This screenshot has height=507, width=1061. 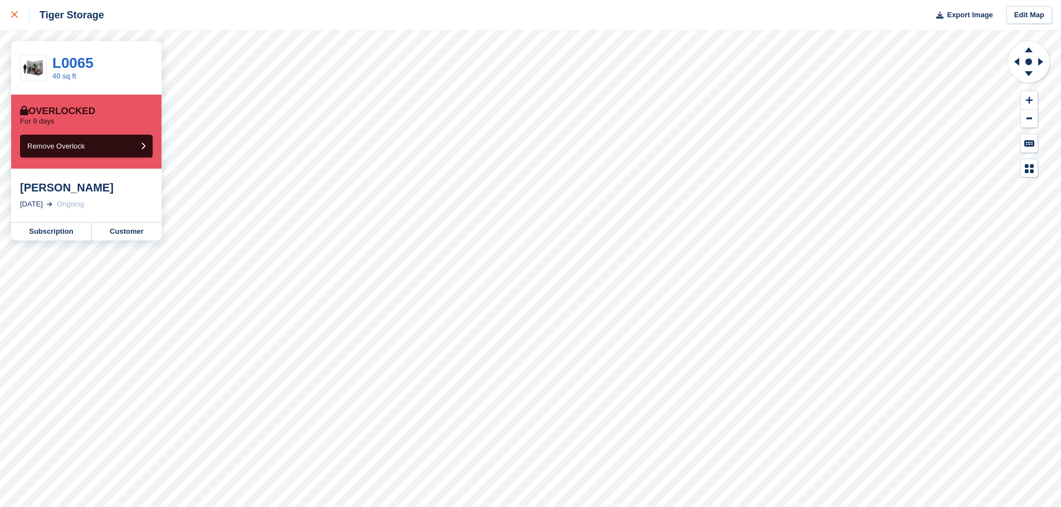 I want to click on a: 40 sq ft, so click(x=64, y=76).